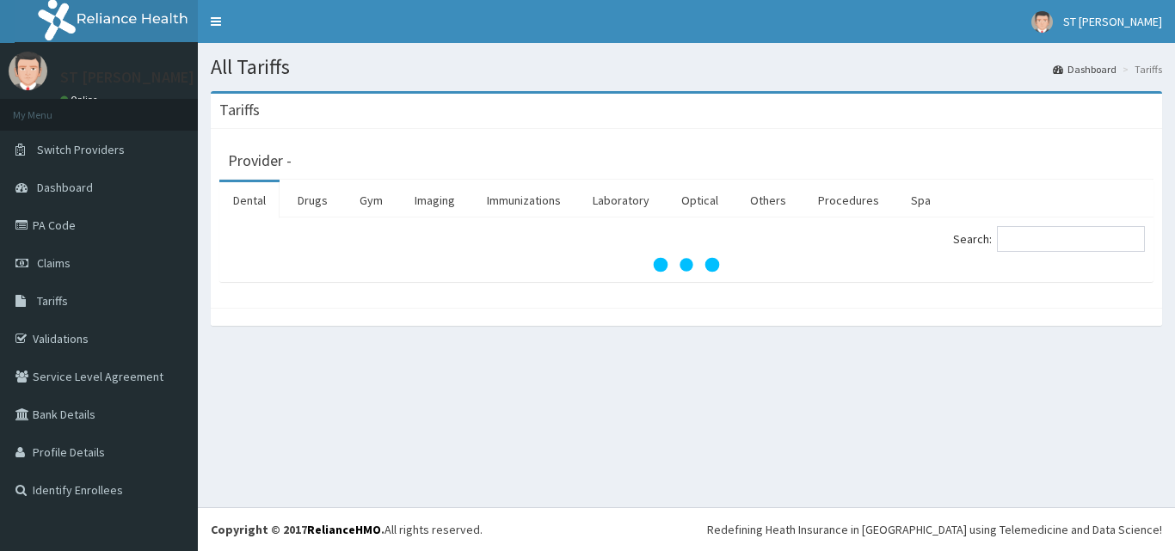 The height and width of the screenshot is (551, 1175). Describe the element at coordinates (81, 150) in the screenshot. I see `span: Switch Providers` at that location.